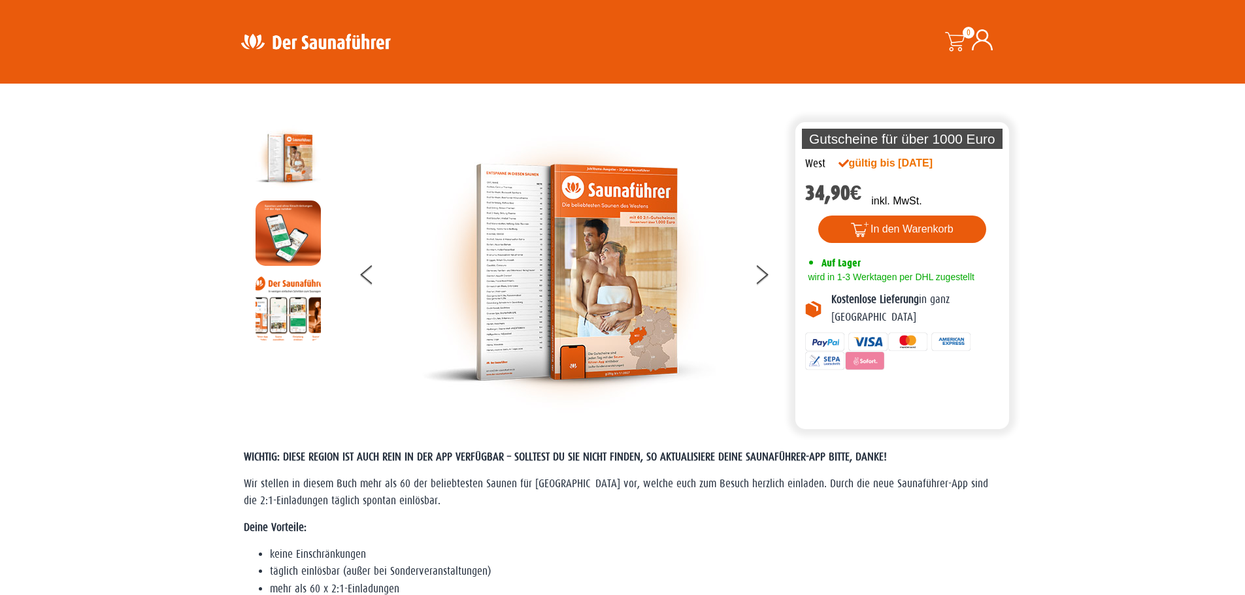  Describe the element at coordinates (815, 164) in the screenshot. I see `div: West` at that location.